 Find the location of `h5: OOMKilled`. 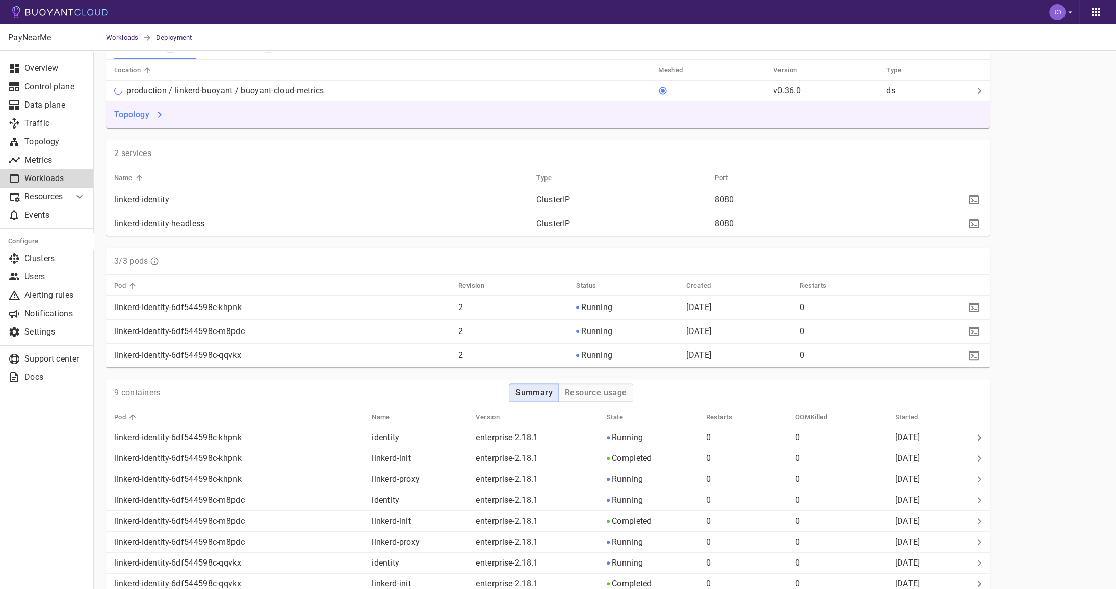

h5: OOMKilled is located at coordinates (811, 417).